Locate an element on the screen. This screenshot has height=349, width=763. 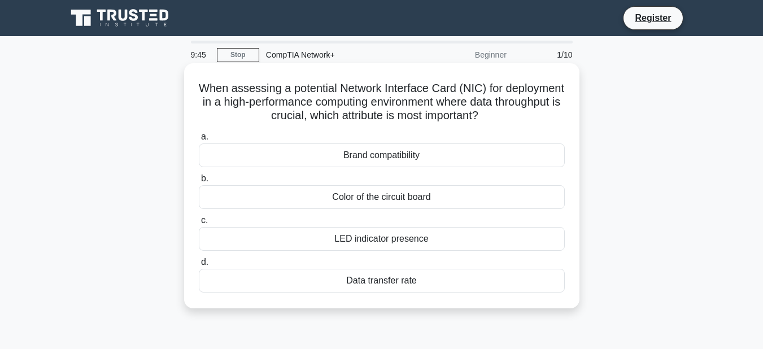
span: d. is located at coordinates (204, 261).